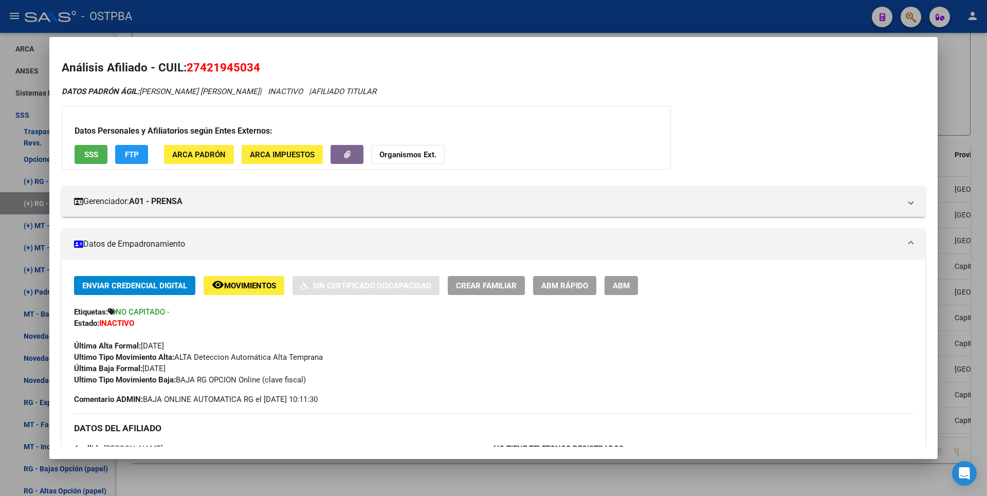  What do you see at coordinates (621, 286) in the screenshot?
I see `span: ABM` at bounding box center [621, 286].